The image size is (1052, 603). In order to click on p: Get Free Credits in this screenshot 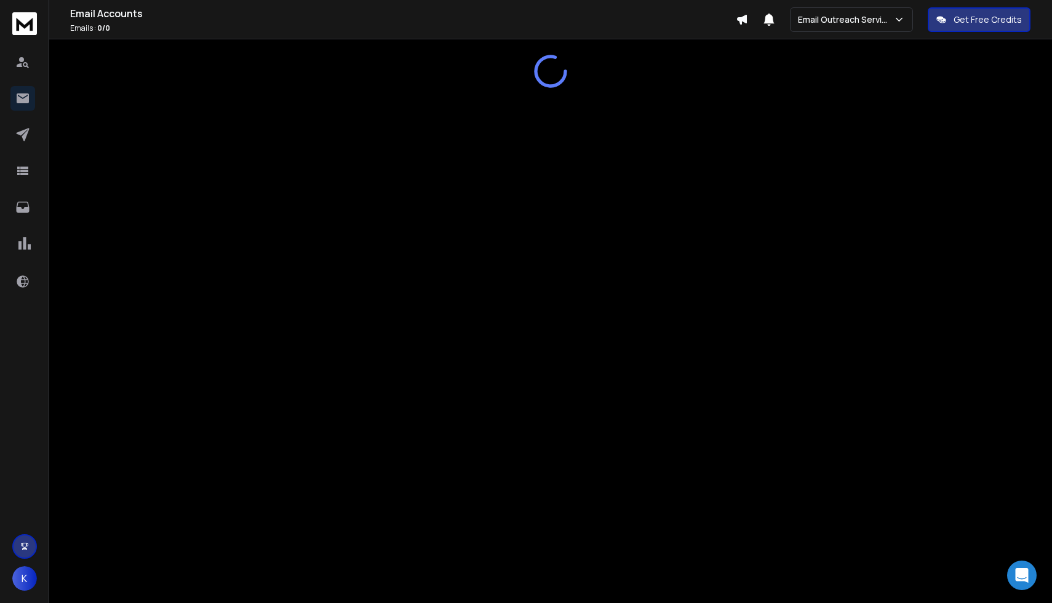, I will do `click(987, 20)`.